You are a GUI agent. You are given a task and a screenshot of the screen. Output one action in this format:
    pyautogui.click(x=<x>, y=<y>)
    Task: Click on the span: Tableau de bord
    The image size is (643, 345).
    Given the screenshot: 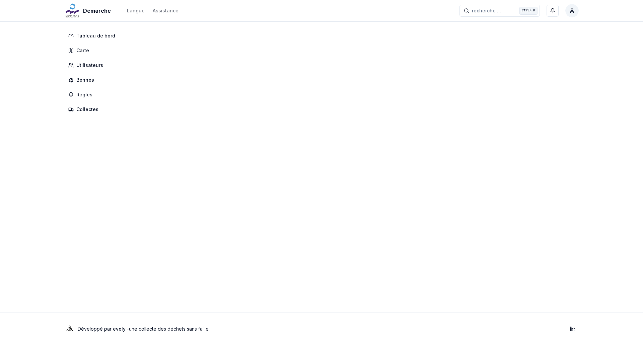 What is the action you would take?
    pyautogui.click(x=96, y=36)
    